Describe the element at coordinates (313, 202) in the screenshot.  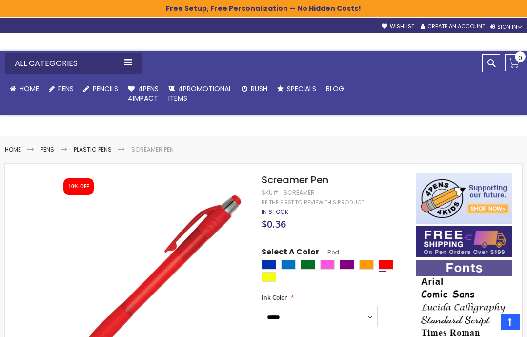
I see `a: Be the first to review this product` at that location.